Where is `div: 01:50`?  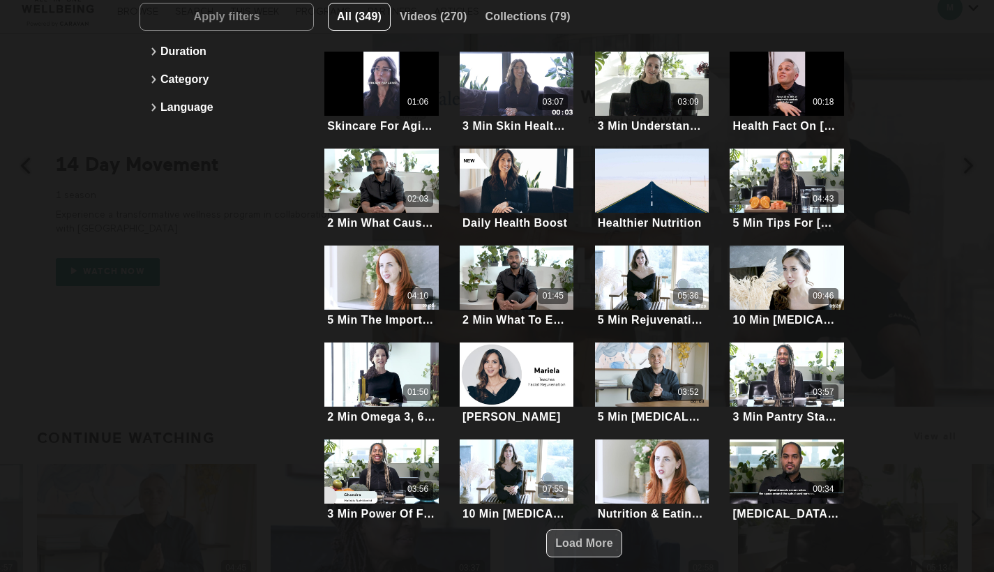
div: 01:50 is located at coordinates (418, 392).